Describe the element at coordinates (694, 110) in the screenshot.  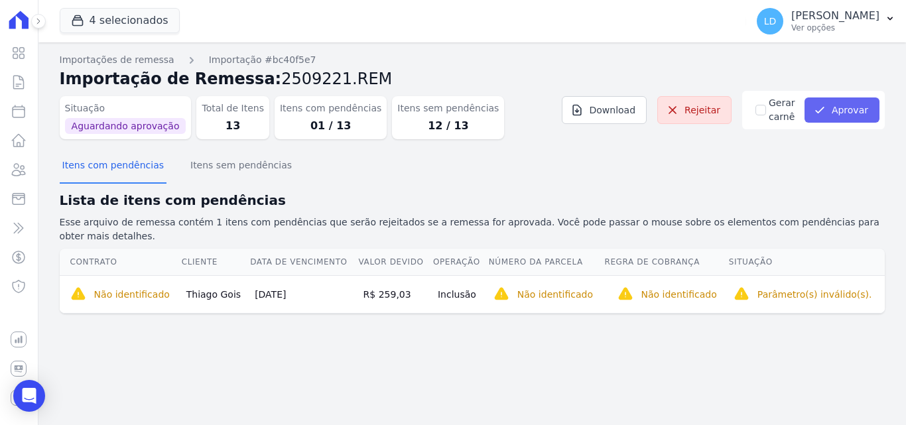
I see `a: Rejeitar` at that location.